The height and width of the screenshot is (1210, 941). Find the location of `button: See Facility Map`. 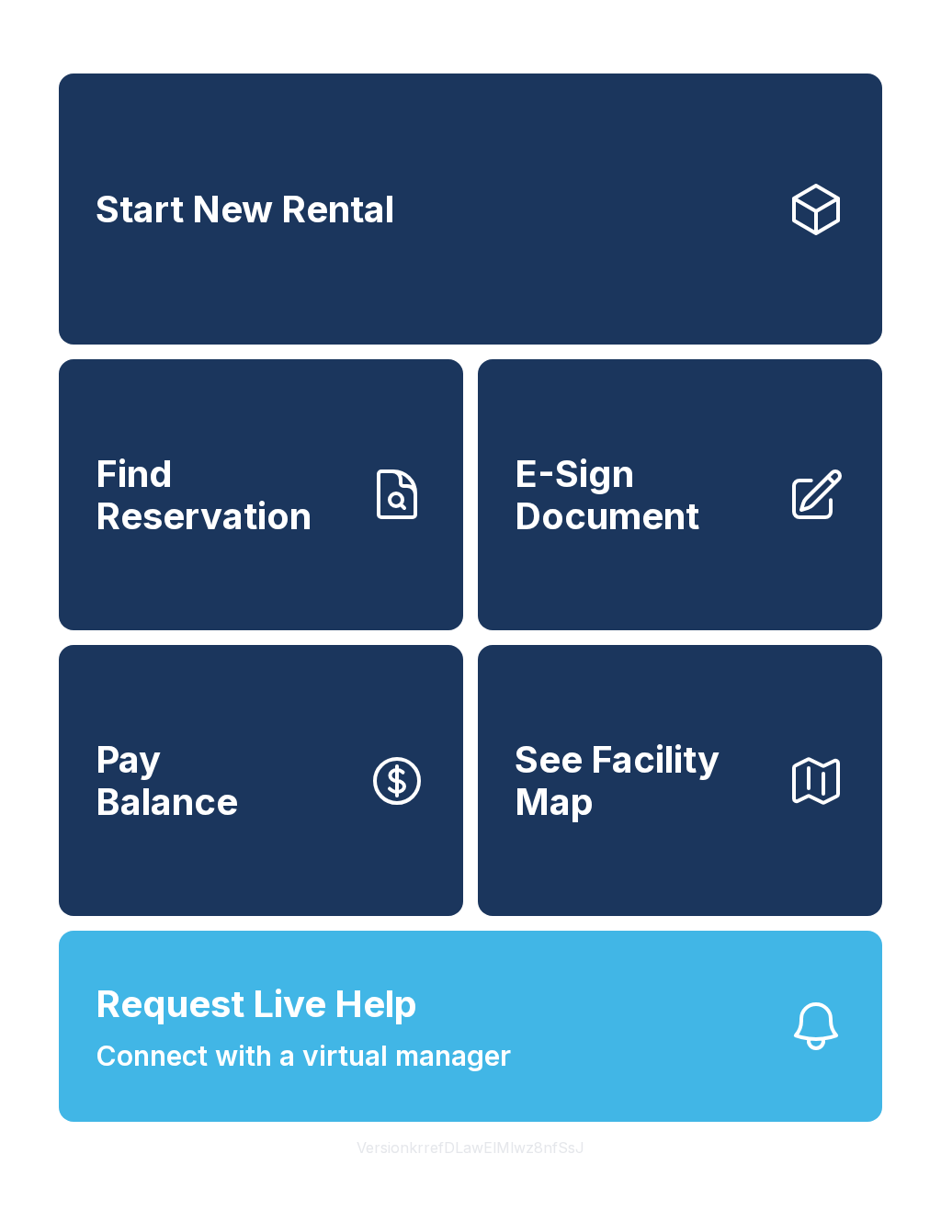

button: See Facility Map is located at coordinates (680, 780).